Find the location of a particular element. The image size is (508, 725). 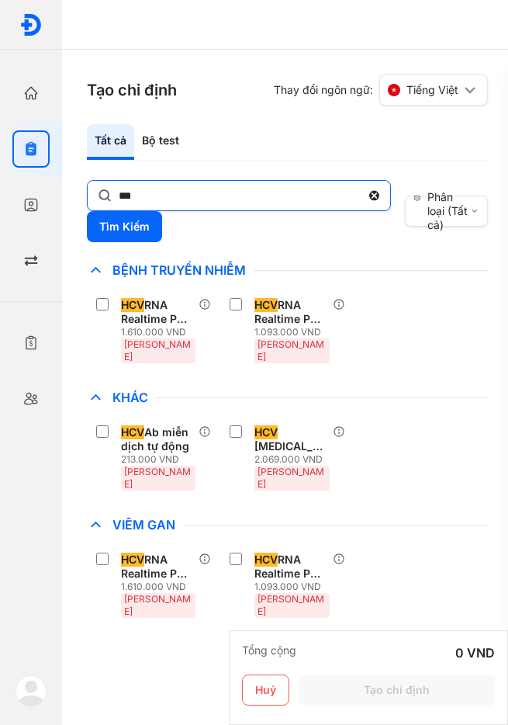

button: Tìm Kiếm is located at coordinates (124, 227).